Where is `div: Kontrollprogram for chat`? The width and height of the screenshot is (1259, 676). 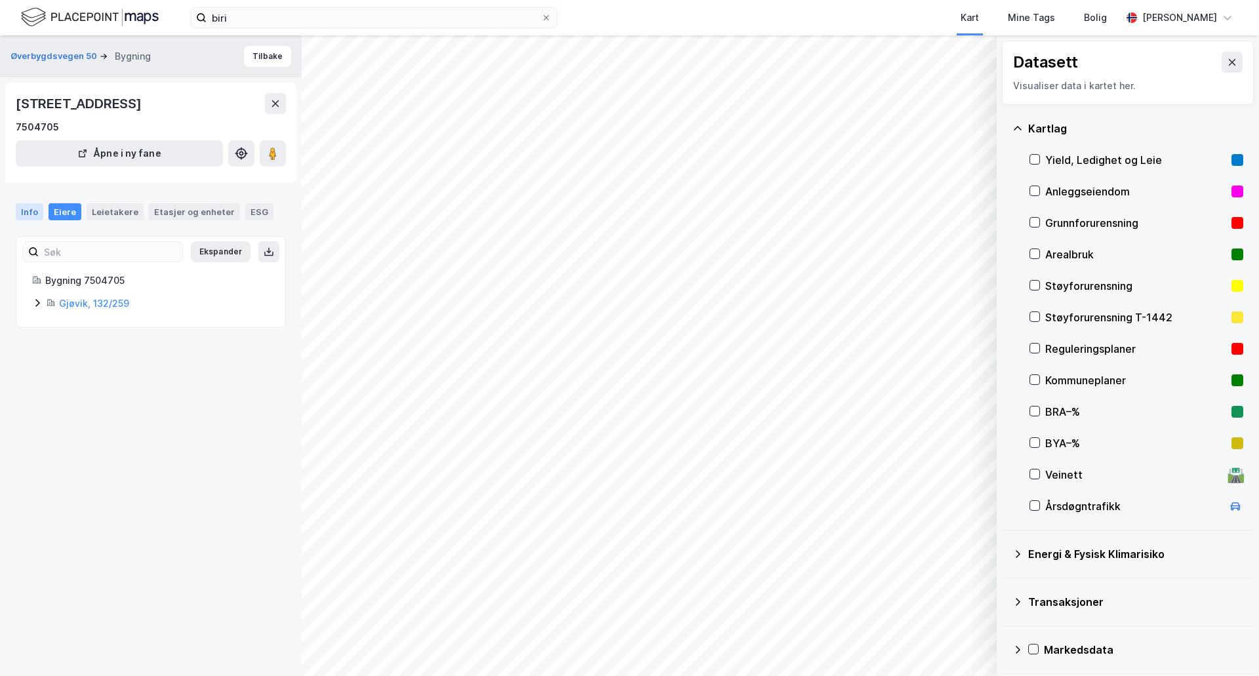 div: Kontrollprogram for chat is located at coordinates (1226, 645).